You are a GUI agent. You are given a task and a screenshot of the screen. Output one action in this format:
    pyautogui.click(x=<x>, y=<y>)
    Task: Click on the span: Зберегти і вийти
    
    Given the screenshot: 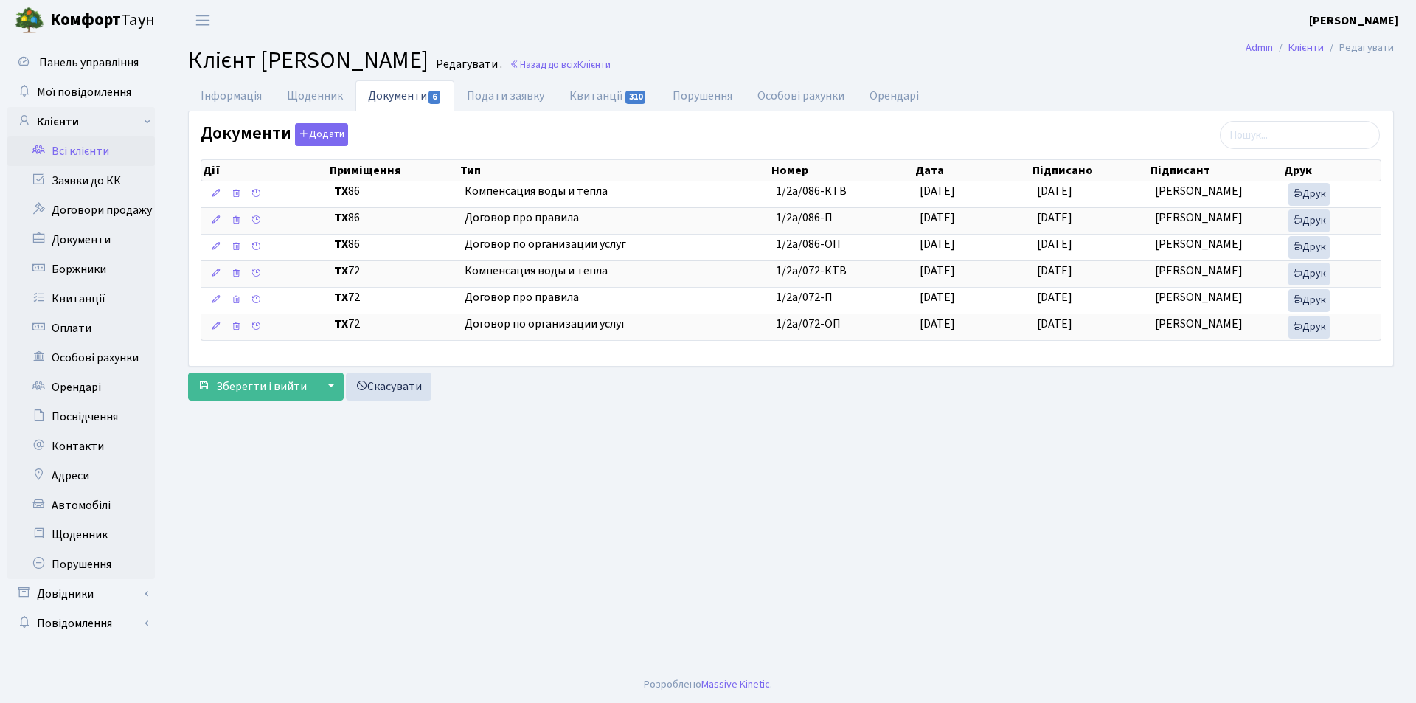 What is the action you would take?
    pyautogui.click(x=261, y=386)
    